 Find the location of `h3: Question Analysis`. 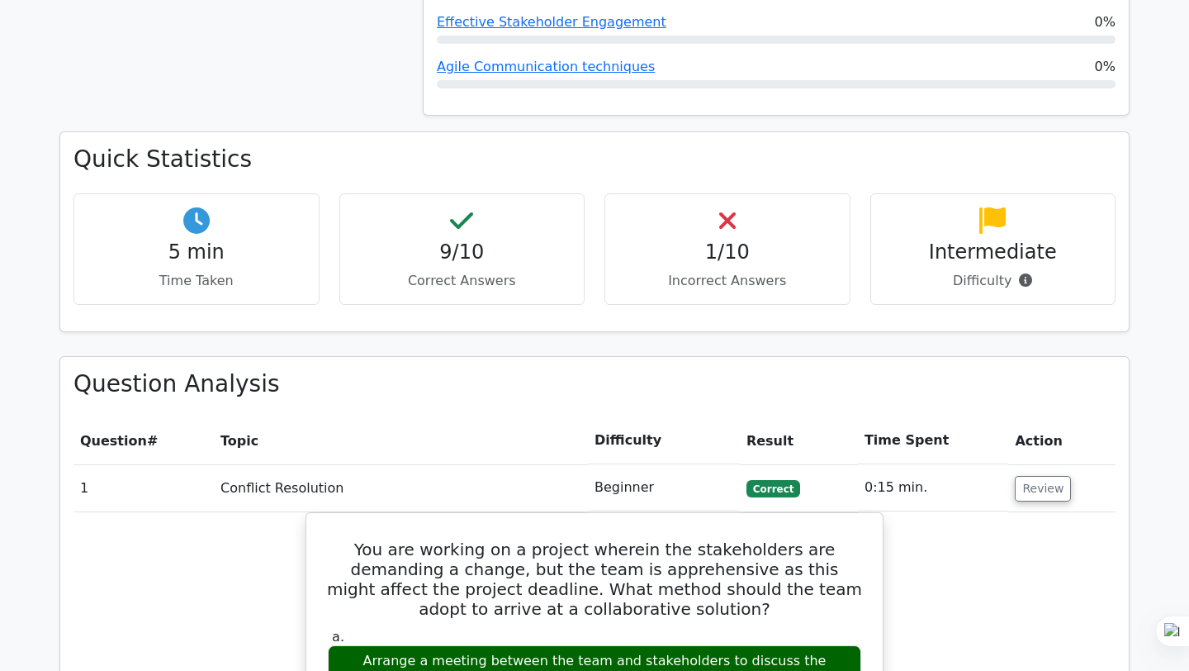

h3: Question Analysis is located at coordinates (595, 384).